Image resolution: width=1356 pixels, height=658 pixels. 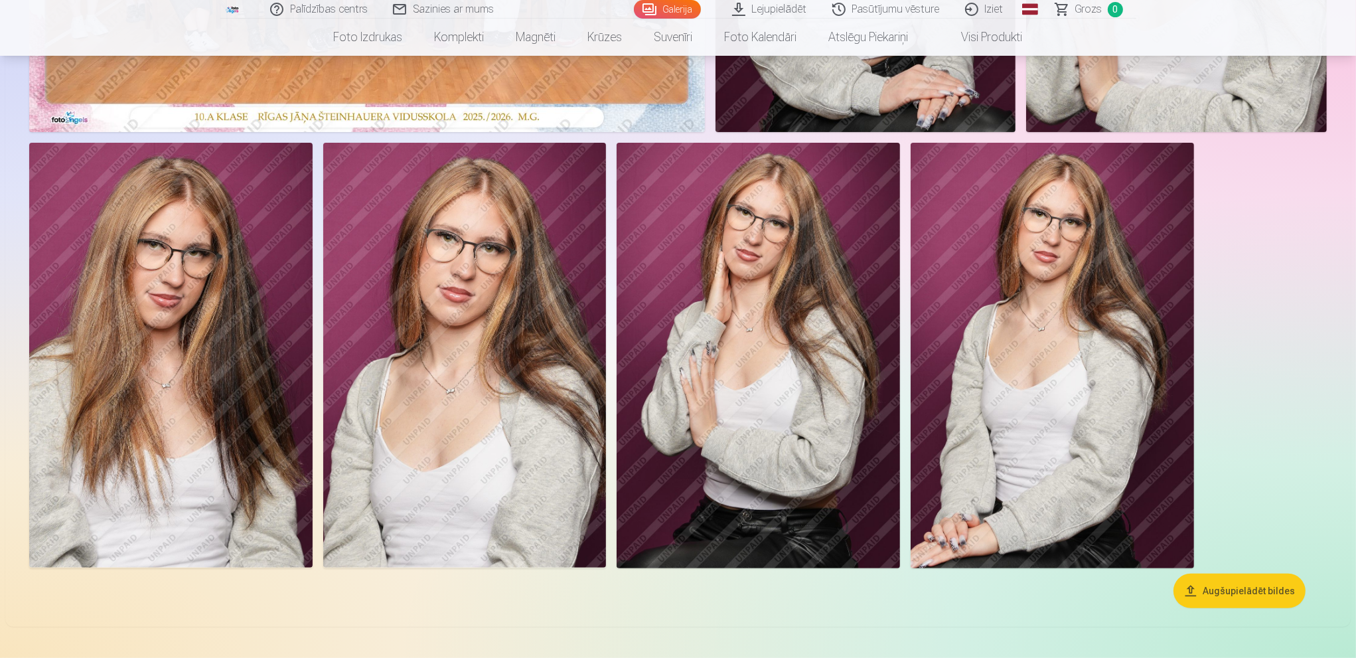 I want to click on a: Krūzes, so click(x=605, y=37).